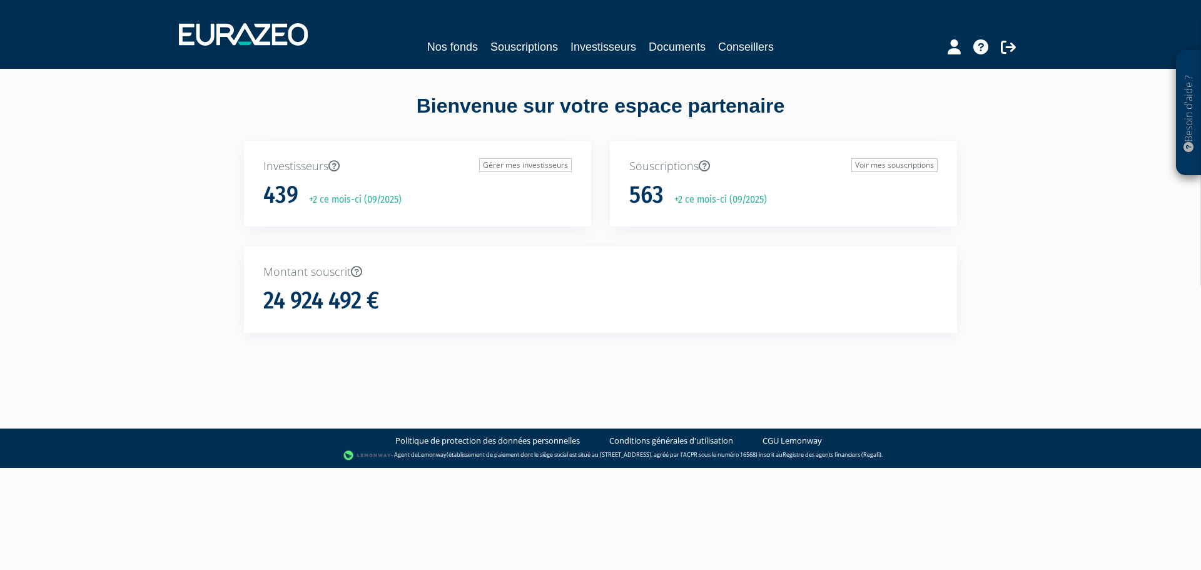 This screenshot has width=1201, height=570. What do you see at coordinates (243, 34) in the screenshot?
I see `img: 1732889491-logotype_eurazeo_blanc_rvb.png` at bounding box center [243, 34].